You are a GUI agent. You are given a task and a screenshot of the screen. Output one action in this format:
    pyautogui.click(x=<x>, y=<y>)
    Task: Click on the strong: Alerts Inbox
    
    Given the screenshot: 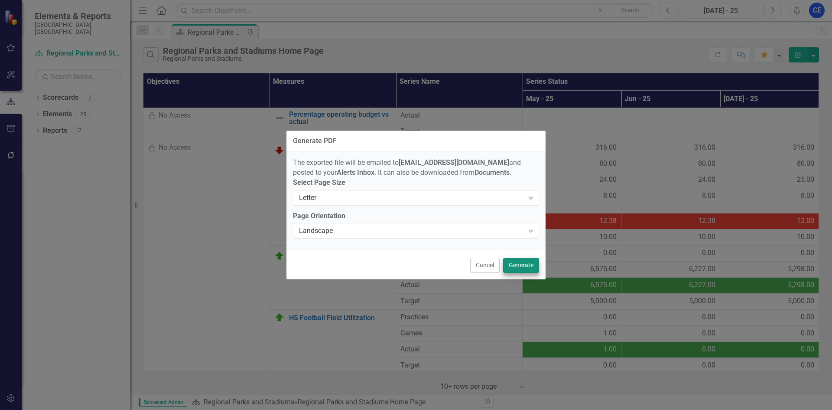 What is the action you would take?
    pyautogui.click(x=355, y=172)
    